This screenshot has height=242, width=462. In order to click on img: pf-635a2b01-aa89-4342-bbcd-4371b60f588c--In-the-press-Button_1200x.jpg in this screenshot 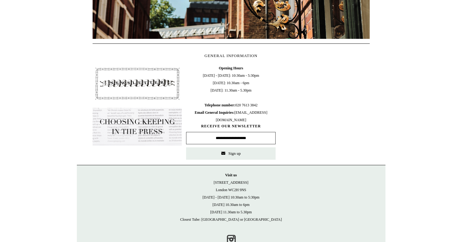, I will do `click(137, 127)`.